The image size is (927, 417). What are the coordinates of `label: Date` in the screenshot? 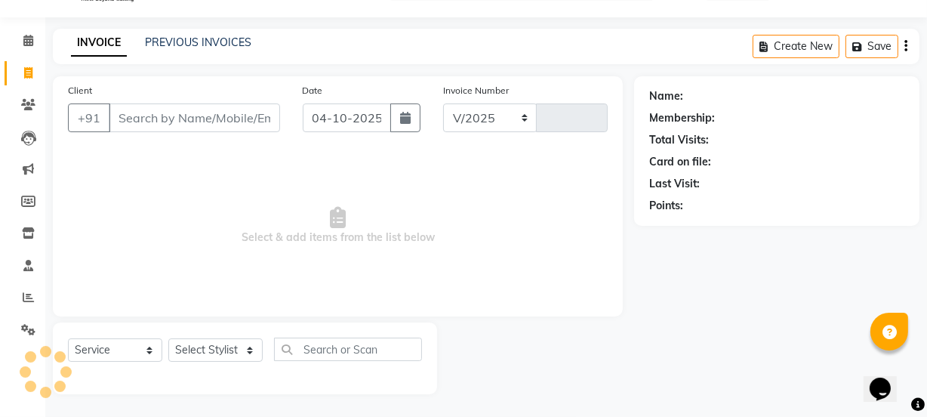 It's located at (313, 91).